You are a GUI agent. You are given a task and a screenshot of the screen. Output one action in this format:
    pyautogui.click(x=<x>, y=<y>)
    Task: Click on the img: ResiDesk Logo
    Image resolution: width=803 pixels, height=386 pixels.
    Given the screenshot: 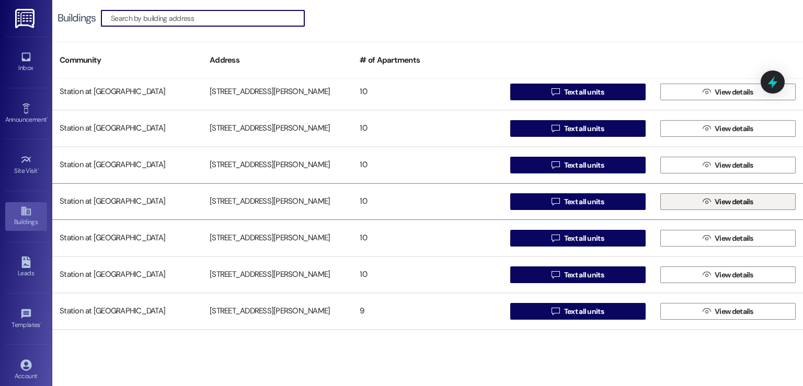 What is the action you would take?
    pyautogui.click(x=26, y=18)
    